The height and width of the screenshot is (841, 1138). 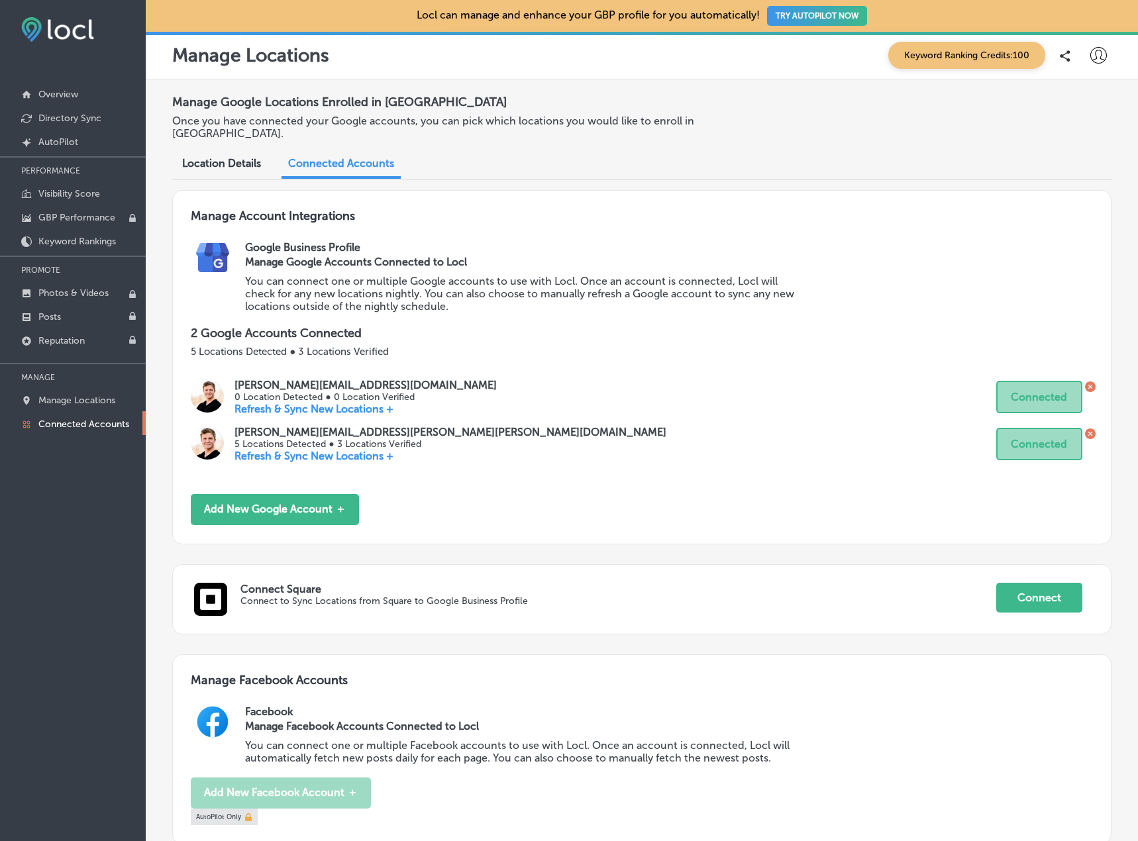 I want to click on h3: Manage Facebook Accounts, so click(x=642, y=689).